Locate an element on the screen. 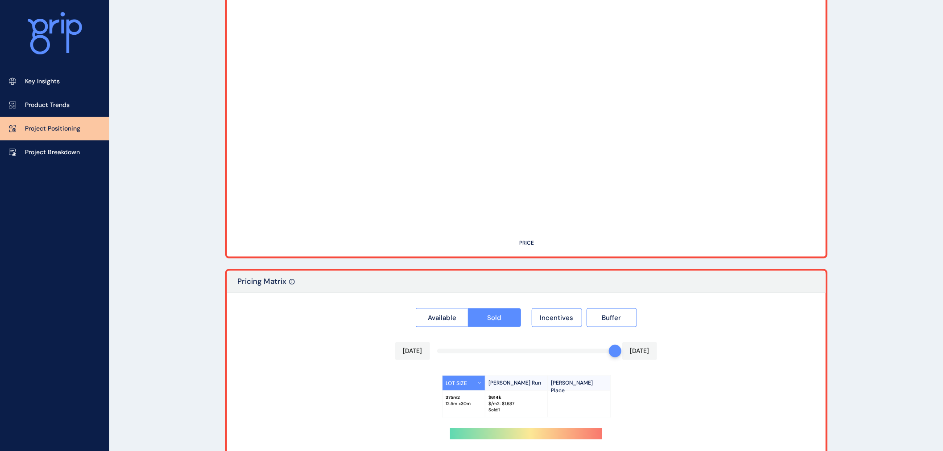  button: LOT SIZE is located at coordinates (464, 383).